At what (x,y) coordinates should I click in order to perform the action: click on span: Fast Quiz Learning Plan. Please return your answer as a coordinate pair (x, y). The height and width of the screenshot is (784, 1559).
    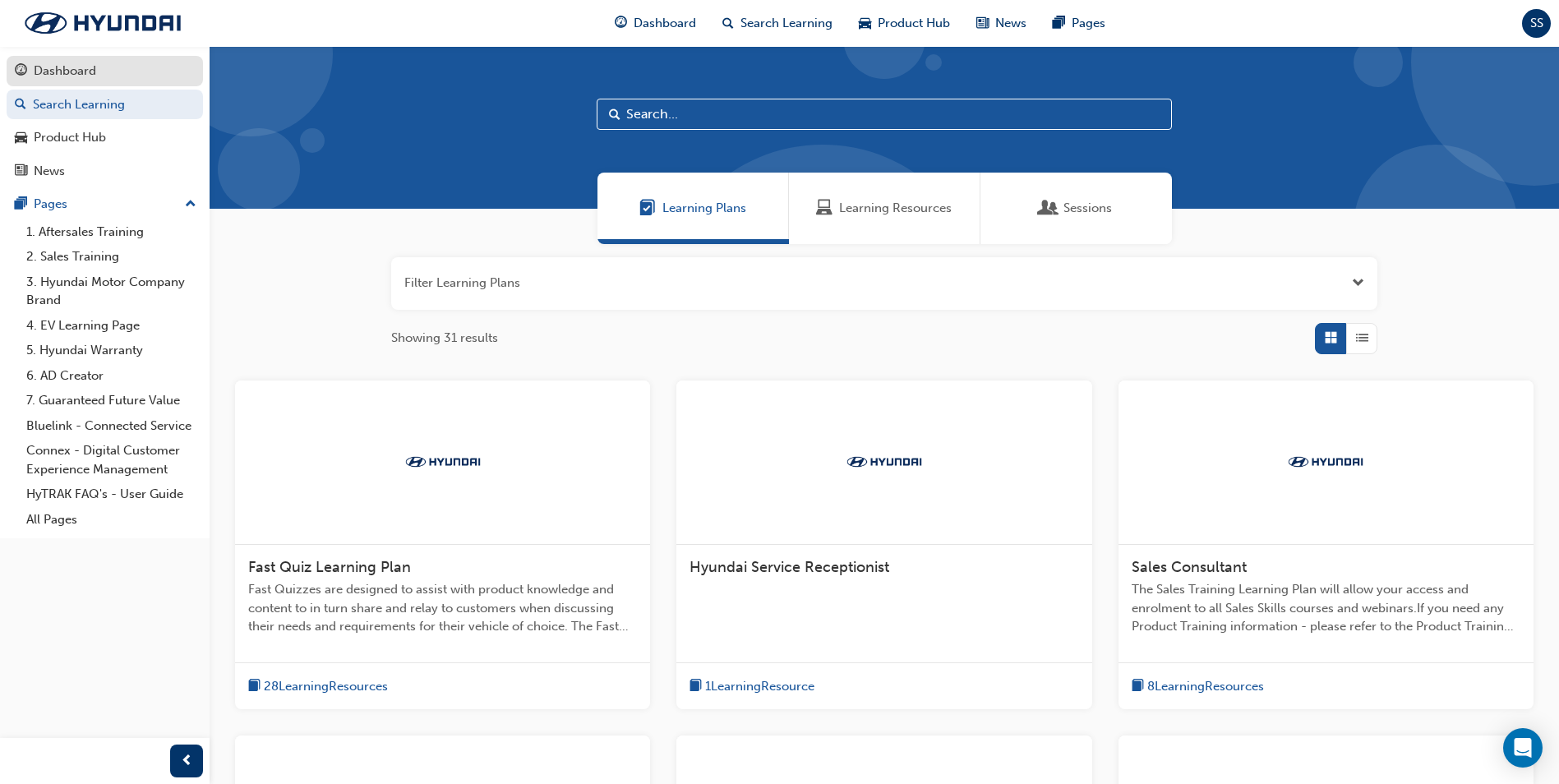
    Looking at the image, I should click on (329, 567).